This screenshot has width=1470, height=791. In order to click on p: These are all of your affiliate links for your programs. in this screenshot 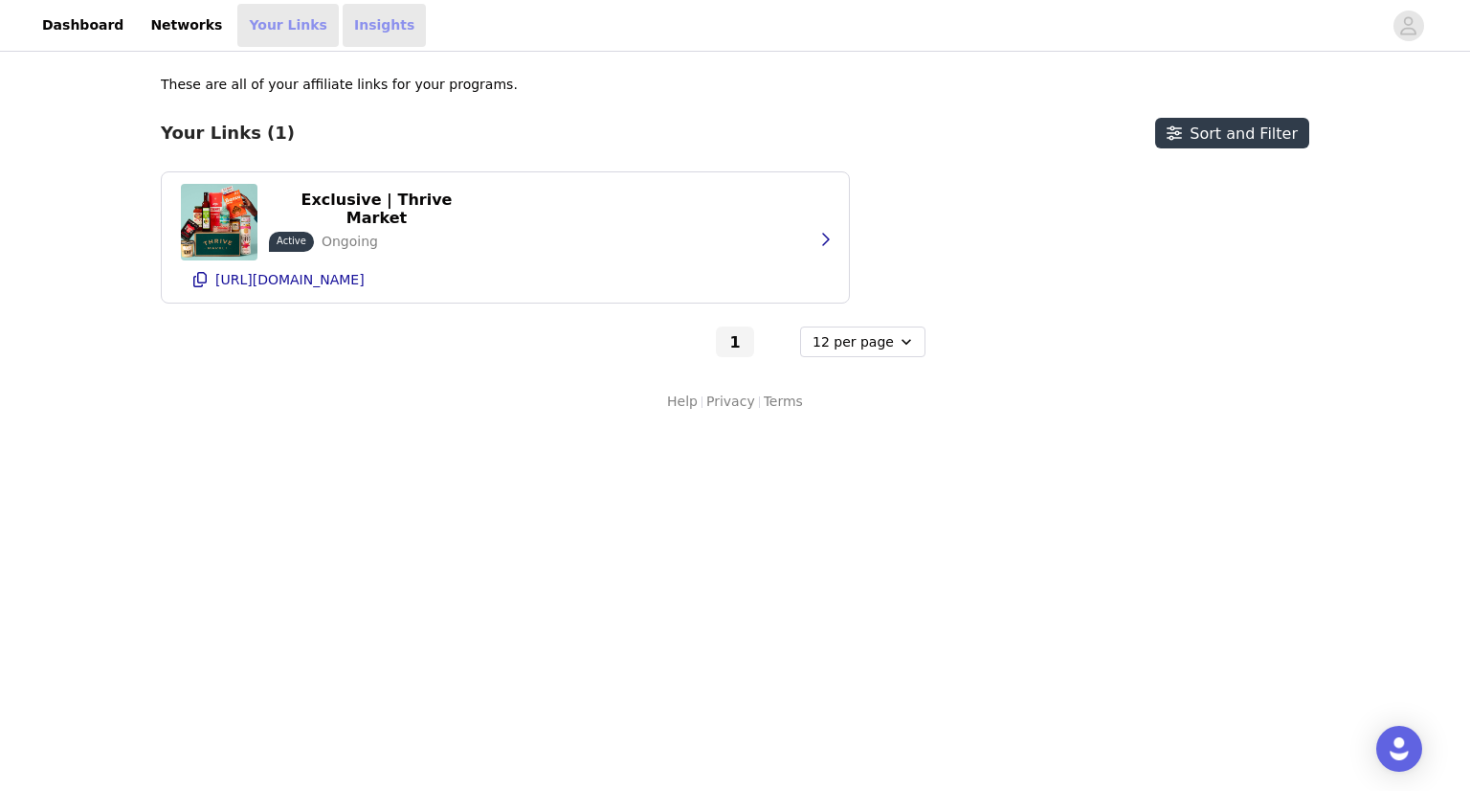, I will do `click(339, 84)`.